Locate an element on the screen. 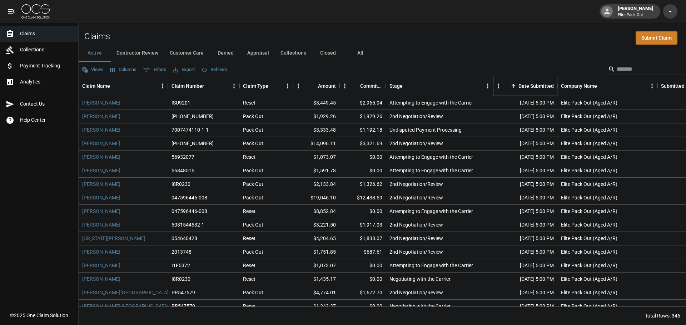 The image size is (686, 325). h2: Claims is located at coordinates (97, 36).